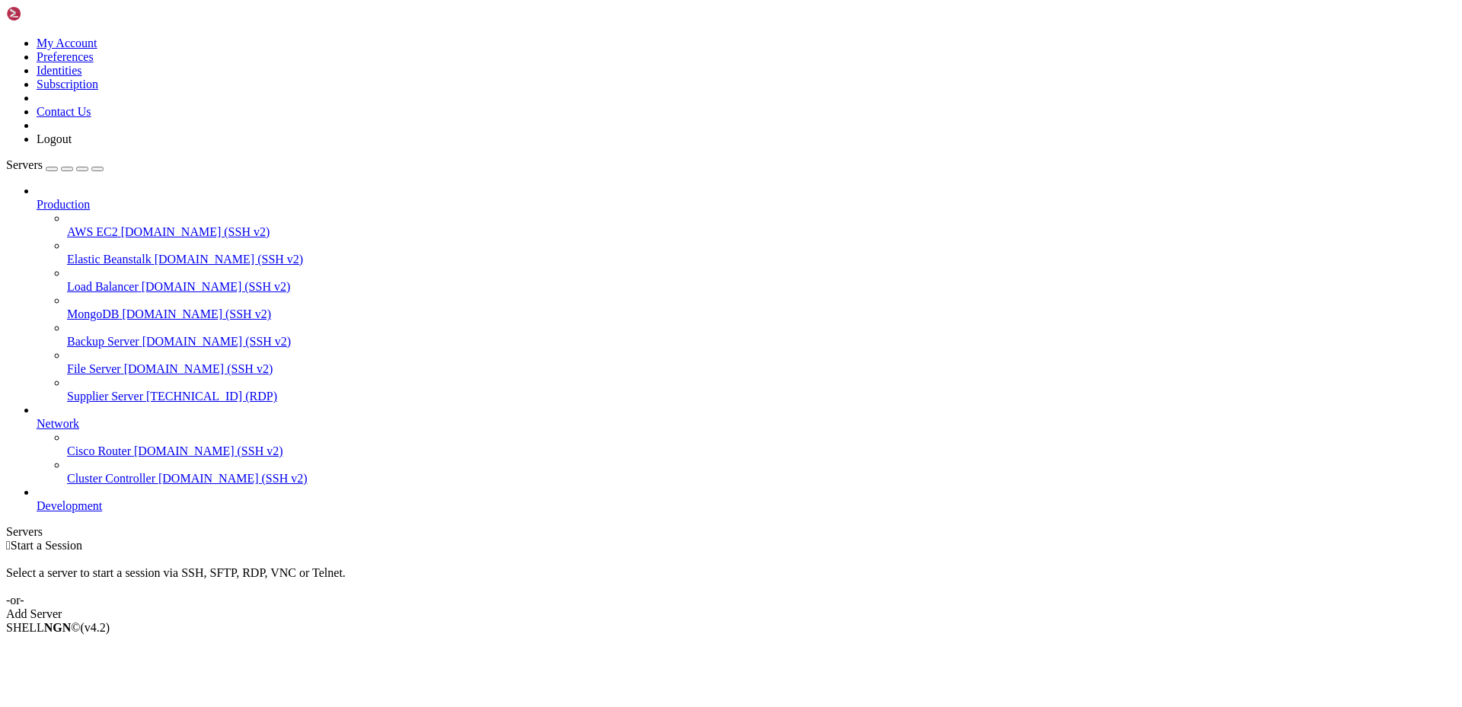 This screenshot has height=707, width=1462. What do you see at coordinates (109, 259) in the screenshot?
I see `span: Elastic Beanstalk` at bounding box center [109, 259].